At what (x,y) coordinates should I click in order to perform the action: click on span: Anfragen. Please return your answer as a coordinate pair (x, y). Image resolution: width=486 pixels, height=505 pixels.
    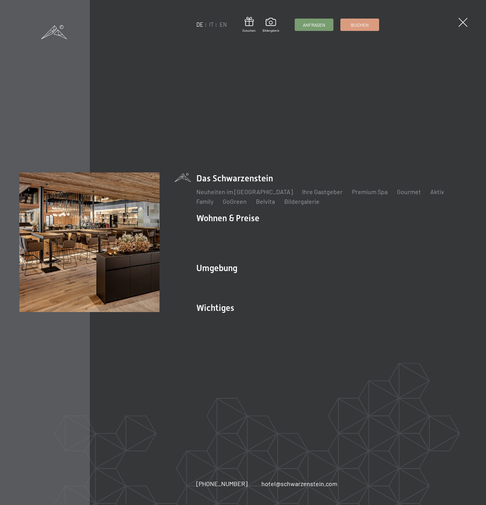
    Looking at the image, I should click on (314, 25).